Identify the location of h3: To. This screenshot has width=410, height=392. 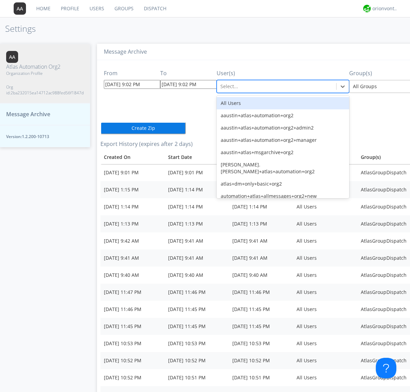
(188, 73).